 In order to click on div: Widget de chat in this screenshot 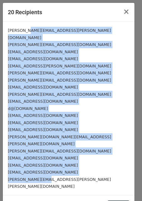, I will do `click(127, 186)`.